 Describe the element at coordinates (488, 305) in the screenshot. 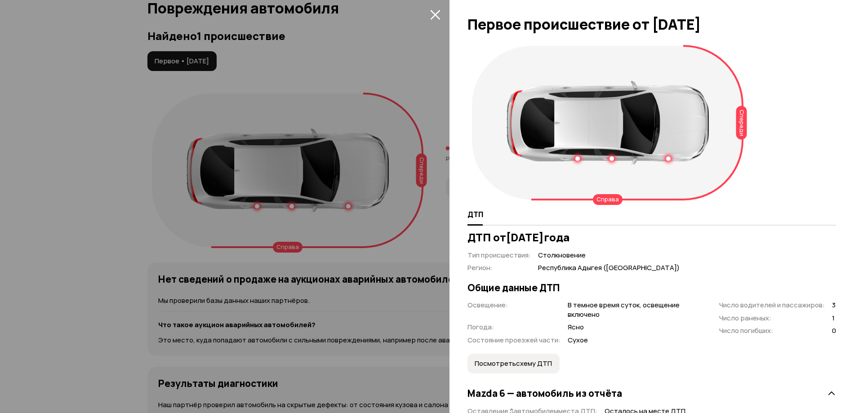

I see `span: Освещение :` at that location.